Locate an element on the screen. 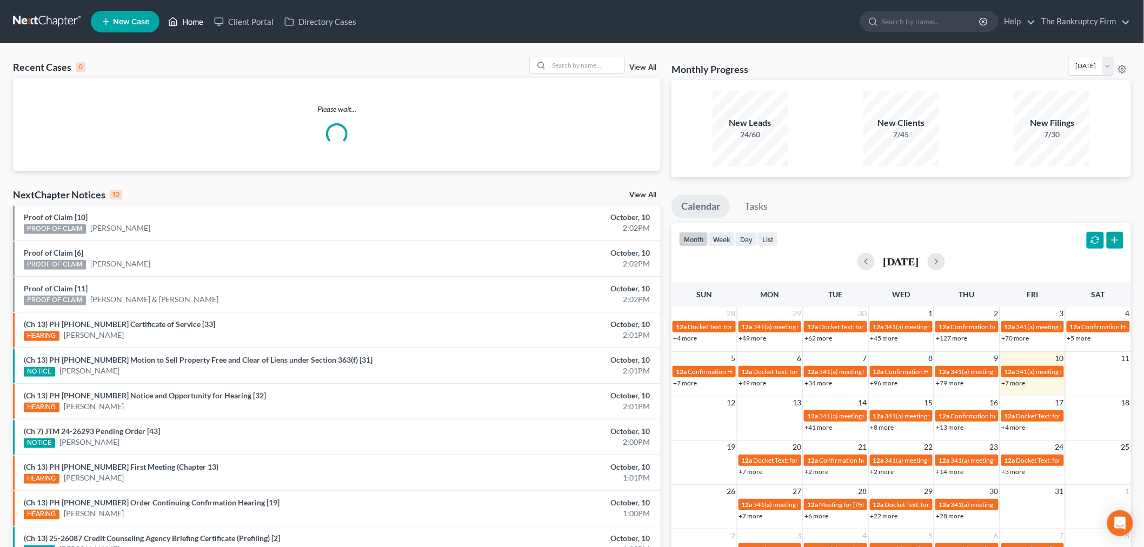 The width and height of the screenshot is (1144, 547). span: Wed is located at coordinates (901, 294).